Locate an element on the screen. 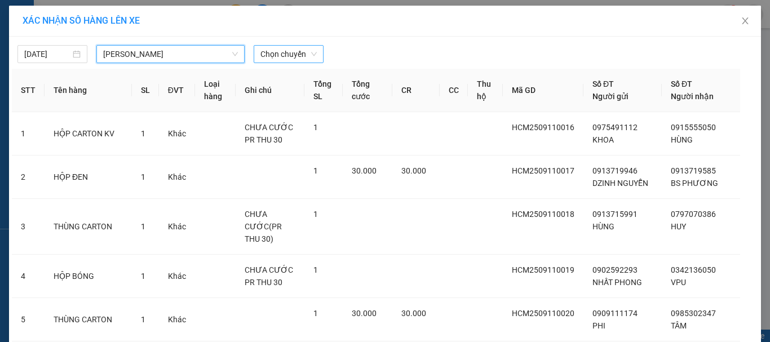 The height and width of the screenshot is (342, 770). span: close is located at coordinates (746, 21).